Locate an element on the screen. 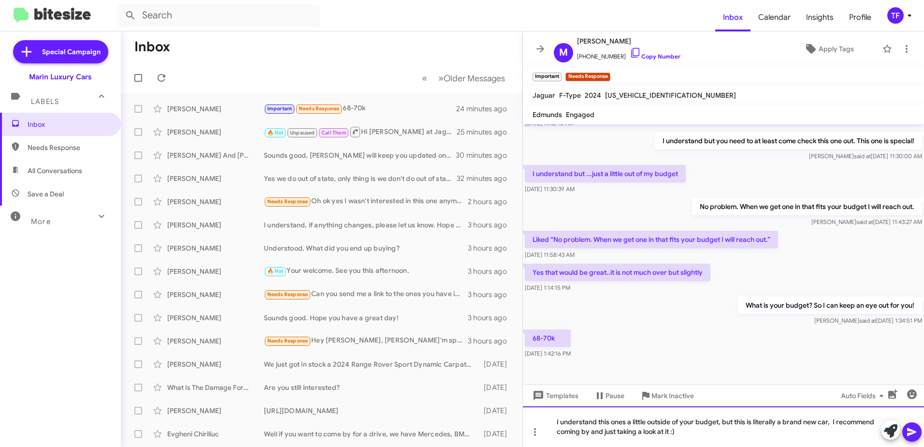  div: 25 minutes ago is located at coordinates (486, 132).